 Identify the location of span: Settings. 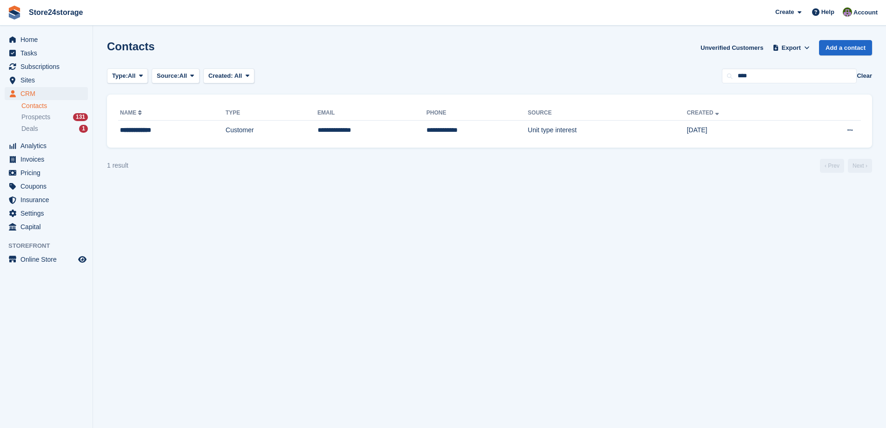
(48, 213).